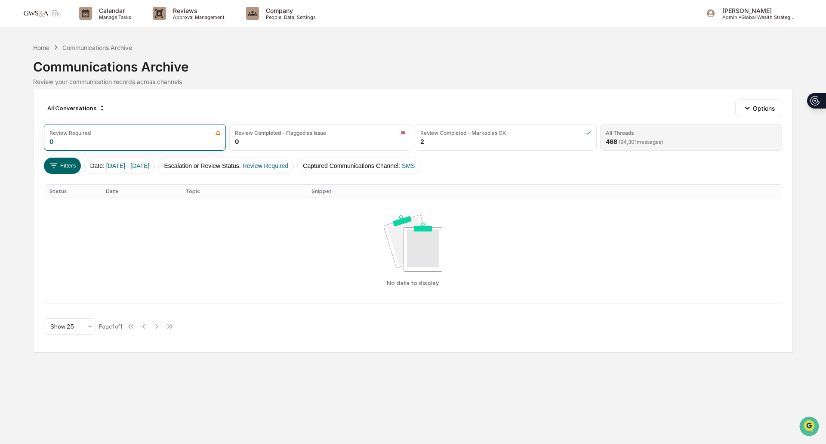 The width and height of the screenshot is (826, 444). Describe the element at coordinates (69, 78) in the screenshot. I see `div: We're available if you need us!` at that location.